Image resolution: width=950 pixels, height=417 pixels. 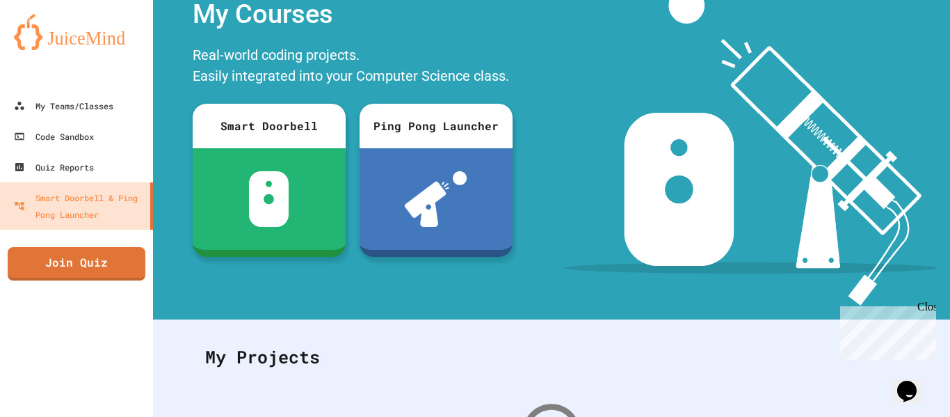 What do you see at coordinates (353, 67) in the screenshot?
I see `div: Real-world coding projects. Easily integrated into your Computer Science class.` at bounding box center [353, 67].